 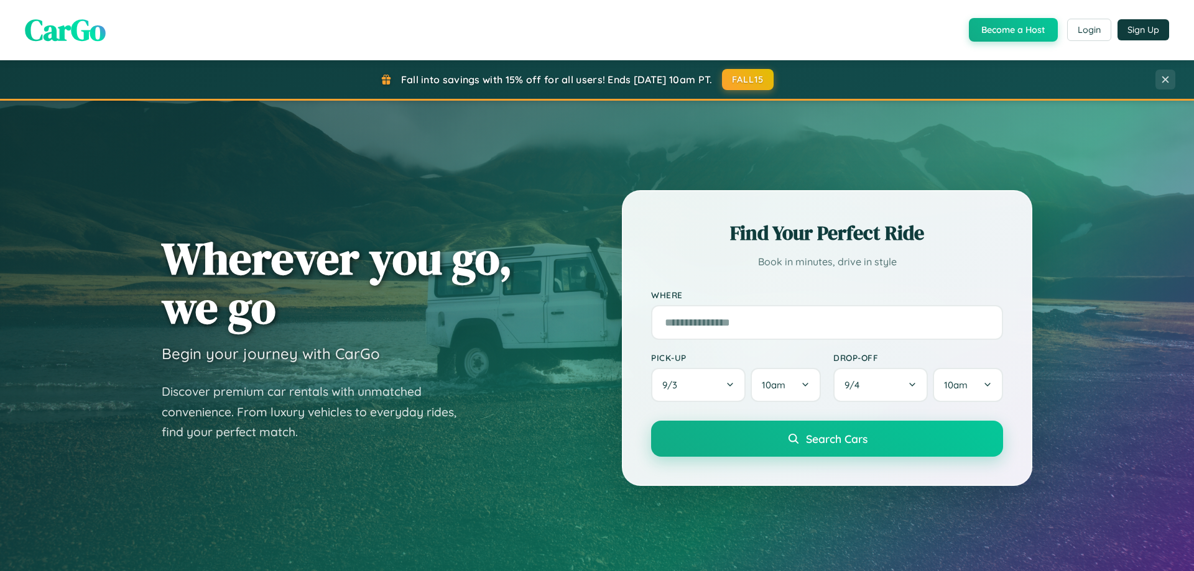 I want to click on span: 9 / 4, so click(x=855, y=385).